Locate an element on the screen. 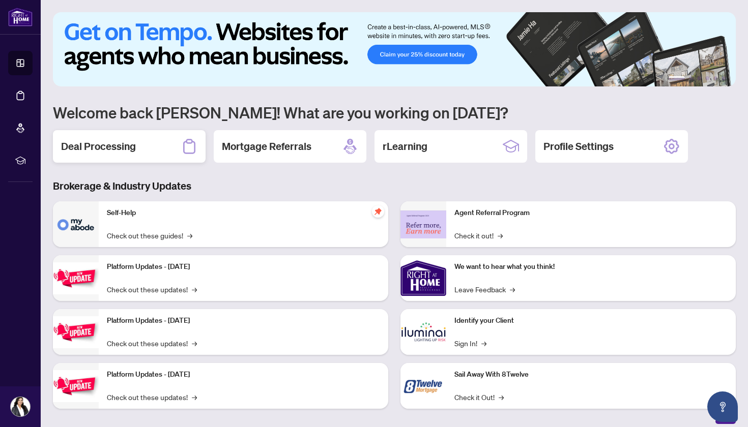 The height and width of the screenshot is (427, 748). h2: Profile Settings is located at coordinates (578, 146).